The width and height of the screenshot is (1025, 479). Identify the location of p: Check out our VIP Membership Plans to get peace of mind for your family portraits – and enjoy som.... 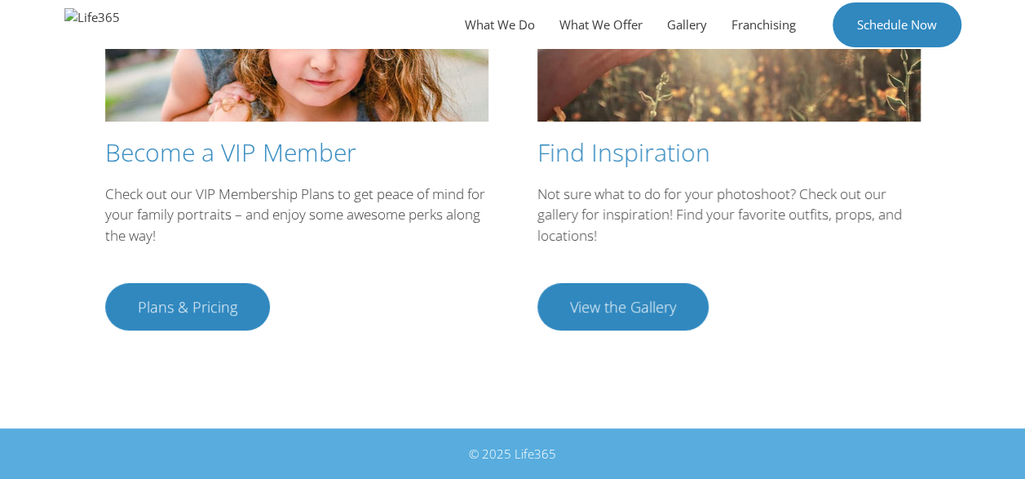
(297, 214).